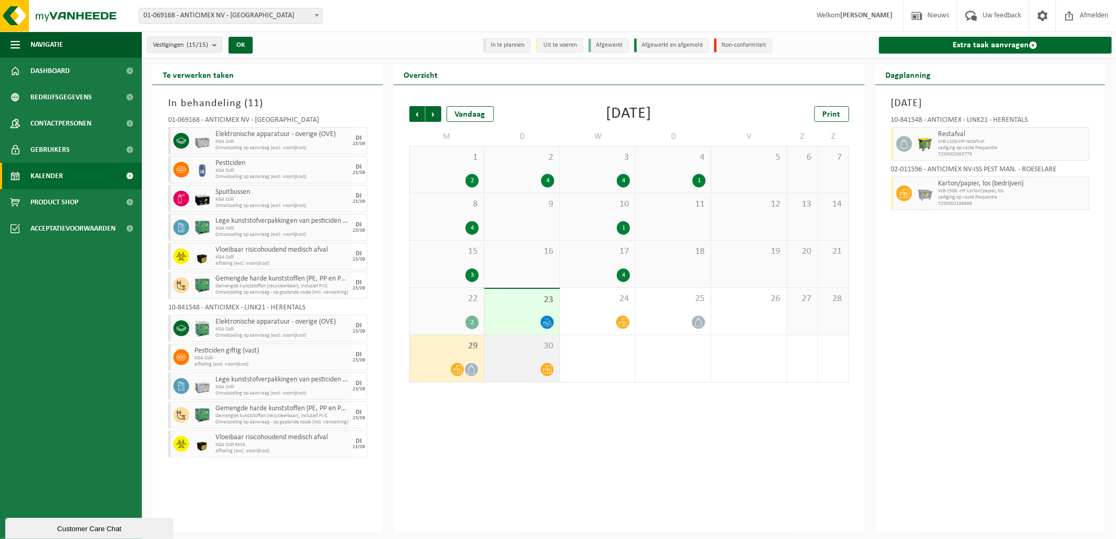 This screenshot has width=1116, height=539. What do you see at coordinates (282, 163) in the screenshot?
I see `span: Pesticiden` at bounding box center [282, 163].